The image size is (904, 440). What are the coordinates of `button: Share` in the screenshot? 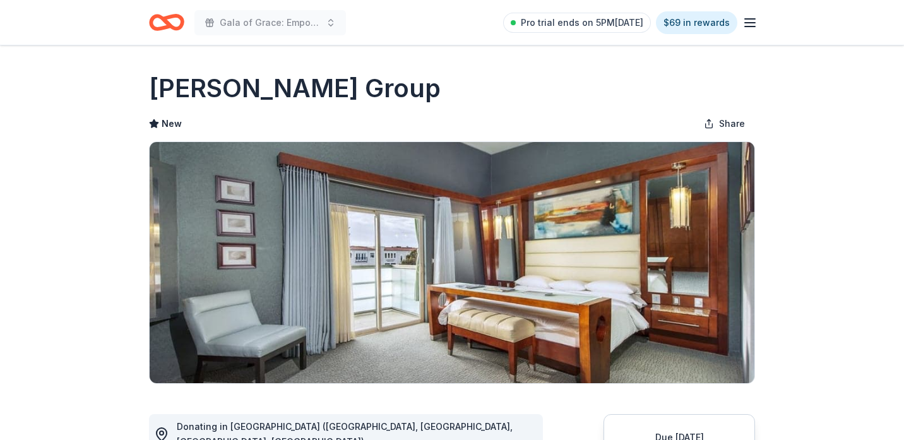 It's located at (724, 124).